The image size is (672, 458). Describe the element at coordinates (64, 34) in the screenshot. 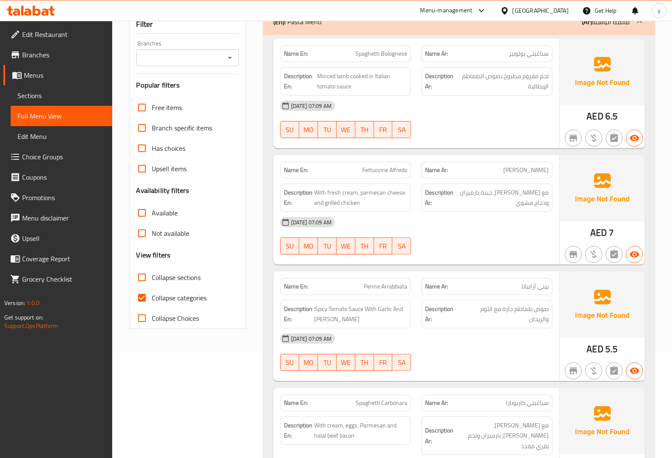

I see `span: Edit Restaurant` at that location.